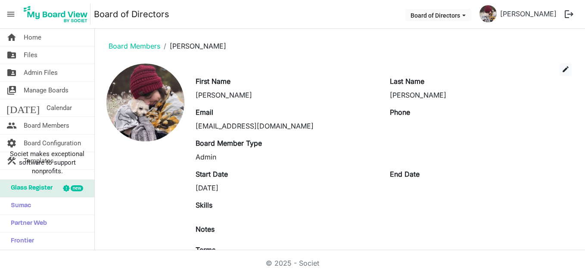 The width and height of the screenshot is (585, 276). I want to click on div: new, so click(77, 189).